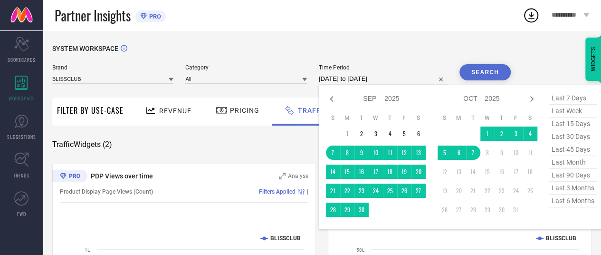 The image size is (601, 255). Describe the element at coordinates (485, 72) in the screenshot. I see `button: Search` at that location.